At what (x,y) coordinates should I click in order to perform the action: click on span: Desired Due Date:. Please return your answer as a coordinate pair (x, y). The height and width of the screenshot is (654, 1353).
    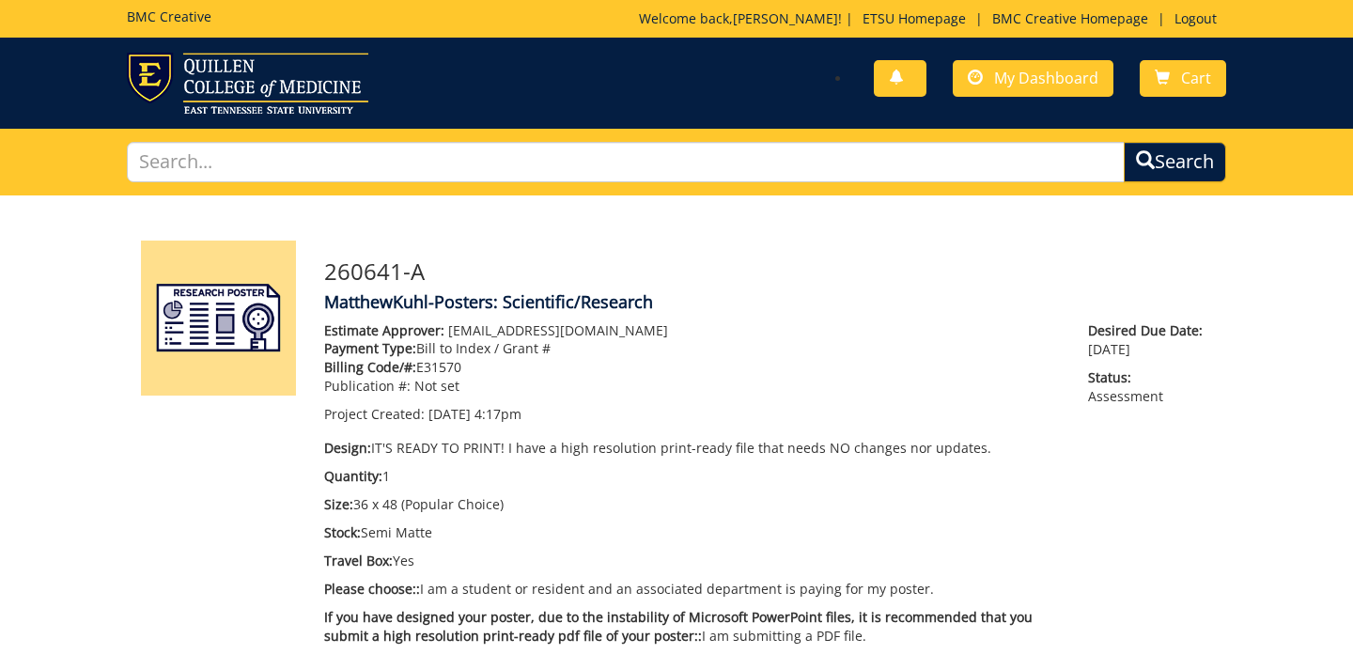
    Looking at the image, I should click on (1150, 331).